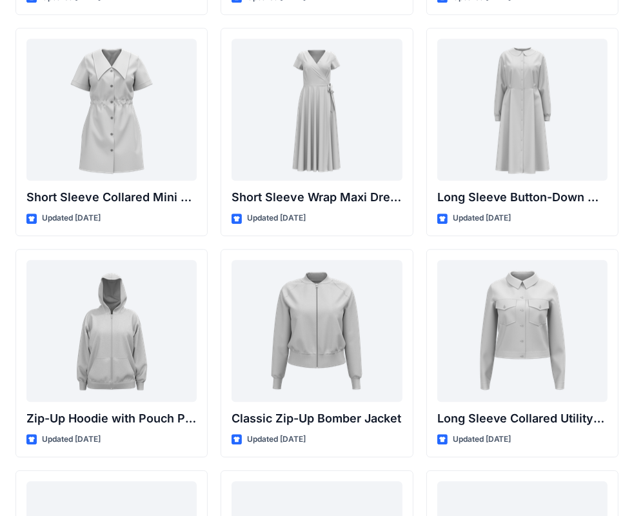 The image size is (634, 516). What do you see at coordinates (112, 197) in the screenshot?
I see `p: Short Sleeve Collared Mini Dress with Drawstring Waist` at bounding box center [112, 197].